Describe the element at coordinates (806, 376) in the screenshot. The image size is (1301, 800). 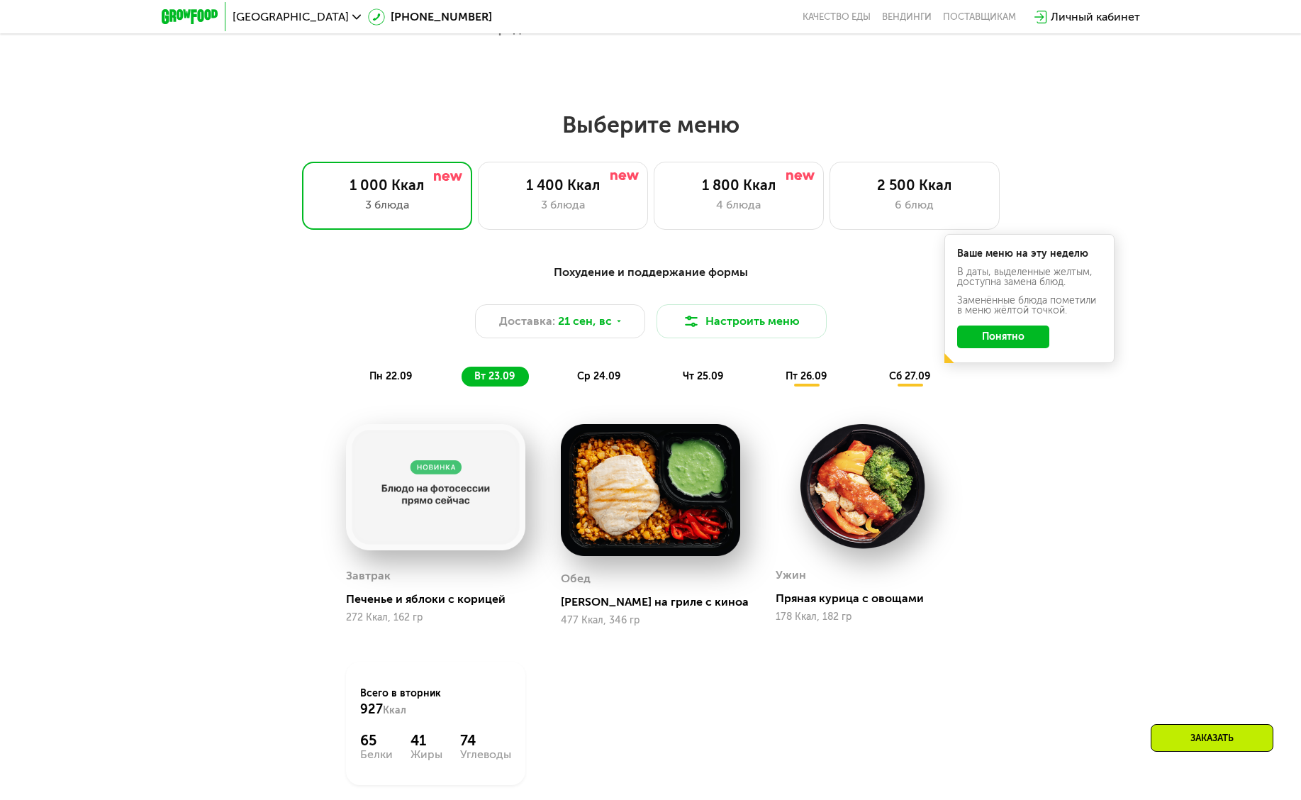
I see `span: пт 26.09` at that location.